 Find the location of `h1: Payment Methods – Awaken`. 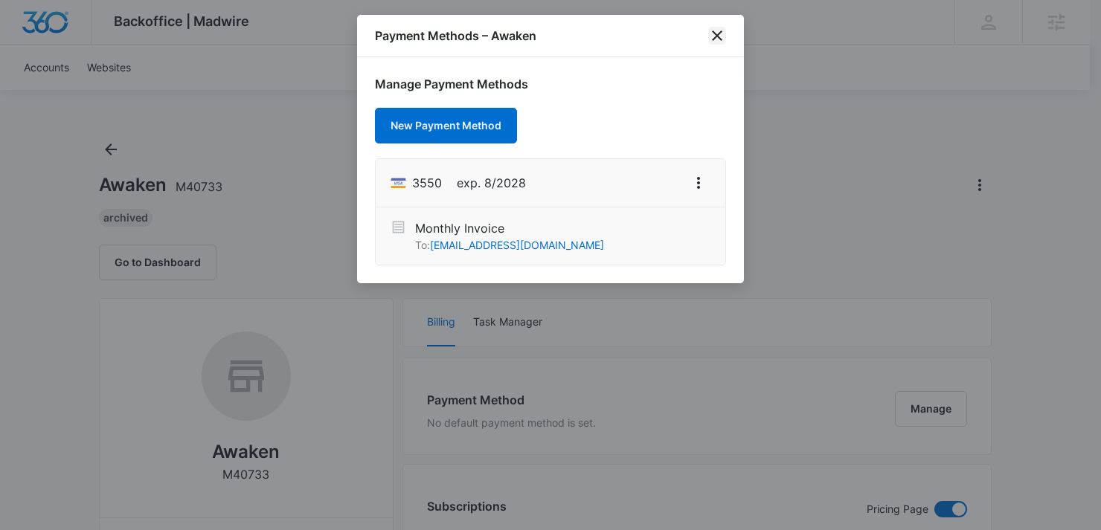

h1: Payment Methods – Awaken is located at coordinates (455, 36).